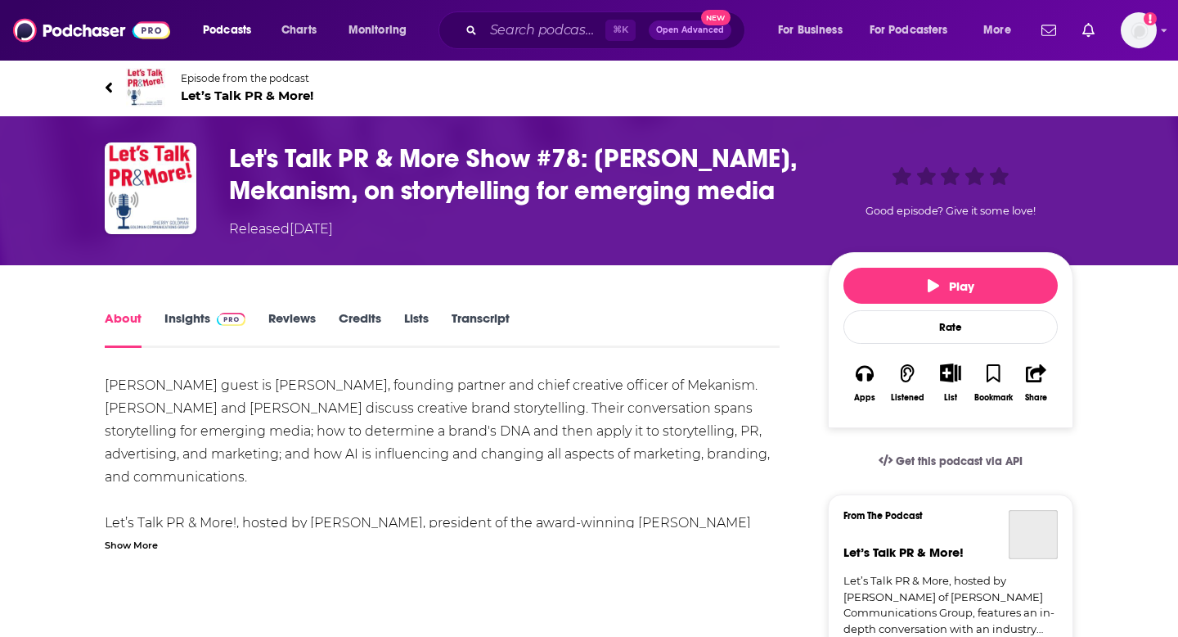  Describe the element at coordinates (416, 329) in the screenshot. I see `a: Lists` at that location.